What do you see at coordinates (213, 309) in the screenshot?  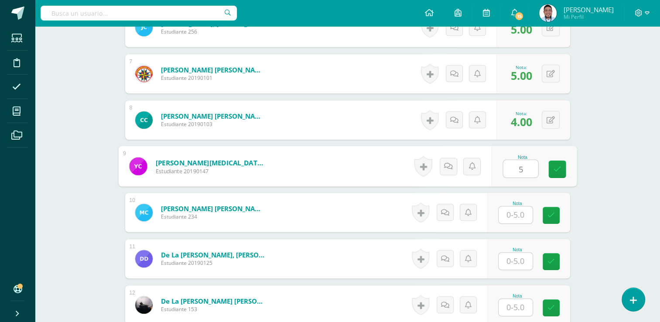 I see `span: Estudiante 153` at bounding box center [213, 309].